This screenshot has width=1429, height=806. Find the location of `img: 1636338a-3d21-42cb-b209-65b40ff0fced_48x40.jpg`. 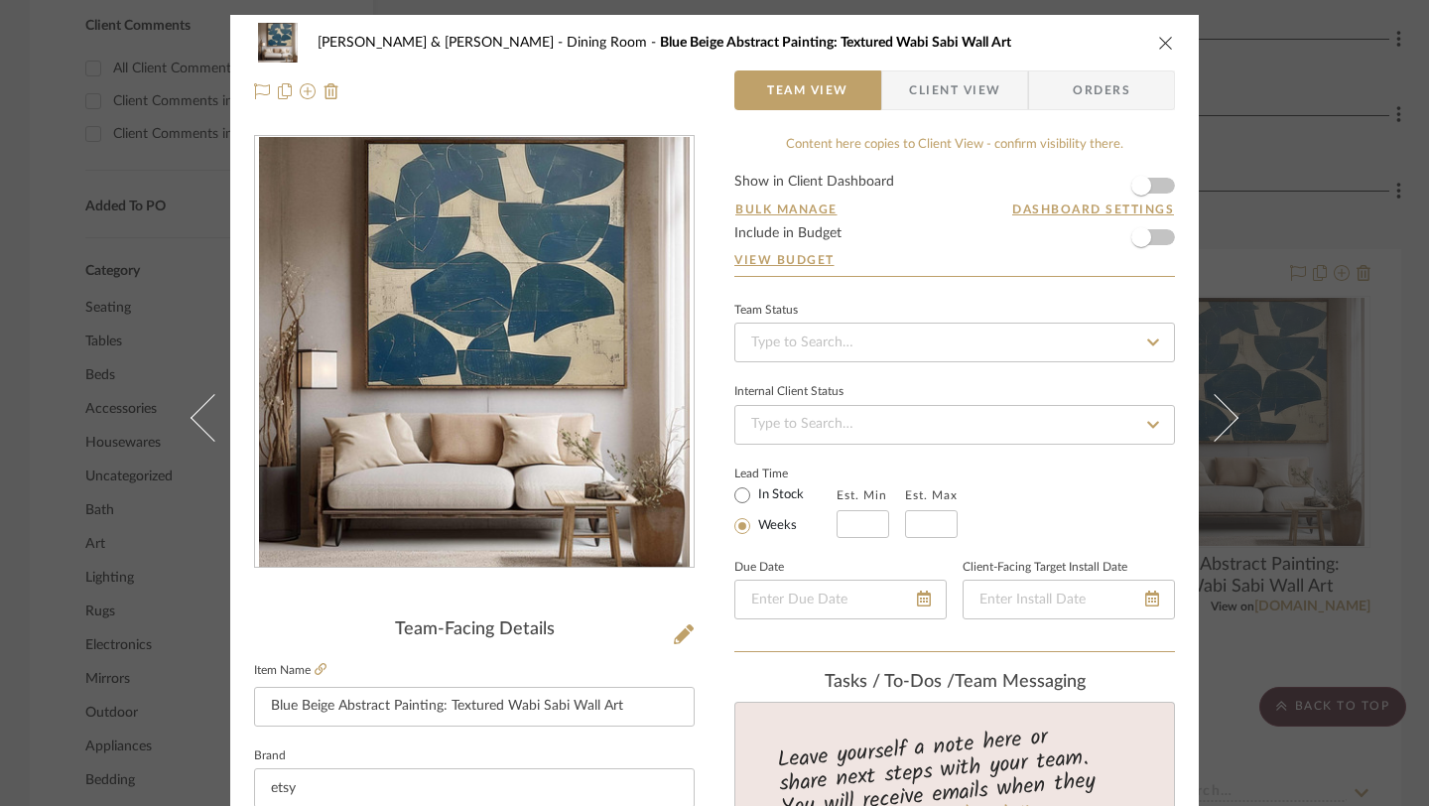

img: 1636338a-3d21-42cb-b209-65b40ff0fced_48x40.jpg is located at coordinates (278, 43).